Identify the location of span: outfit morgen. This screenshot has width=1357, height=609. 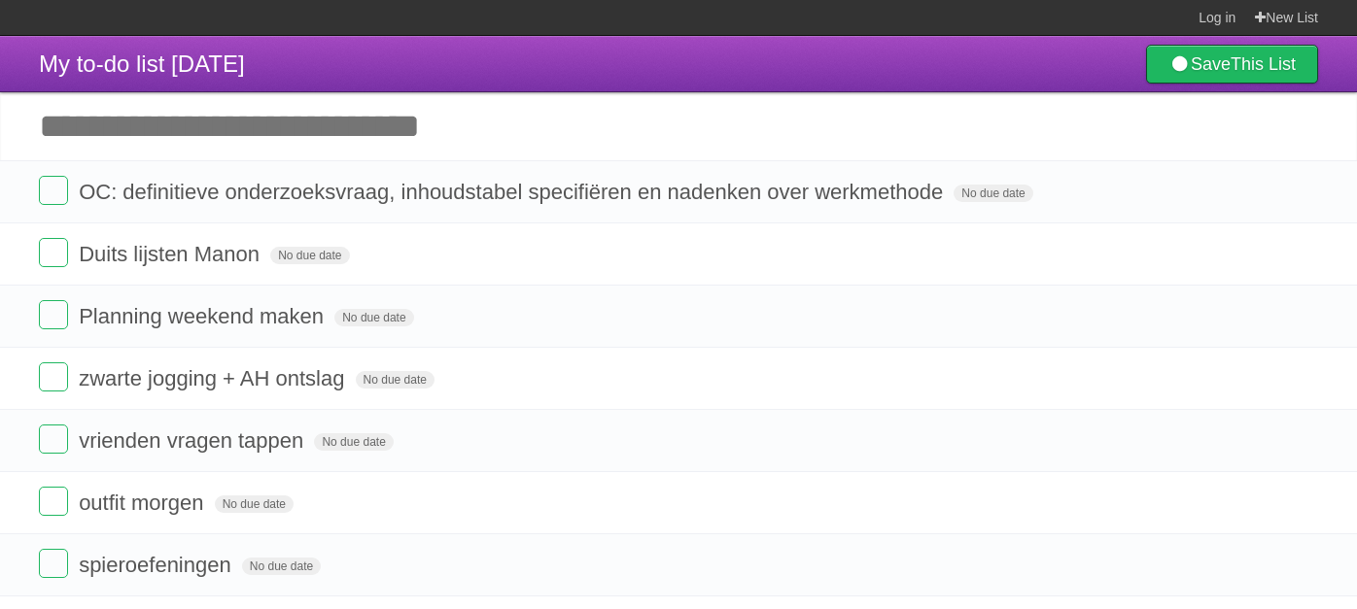
(143, 502).